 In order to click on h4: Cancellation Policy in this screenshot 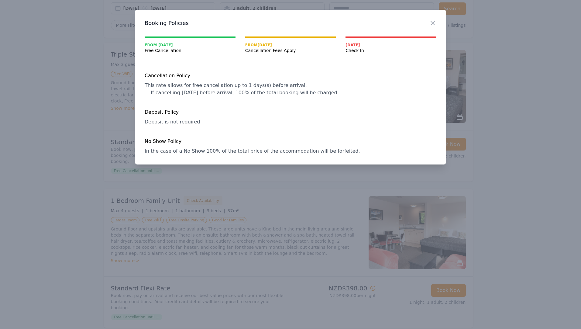, I will do `click(291, 76)`.